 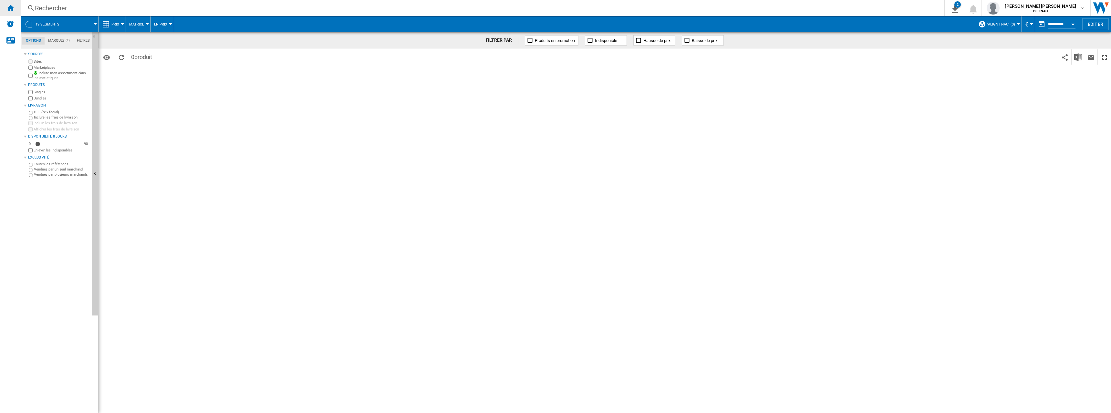 I want to click on label: Sites, so click(x=61, y=61).